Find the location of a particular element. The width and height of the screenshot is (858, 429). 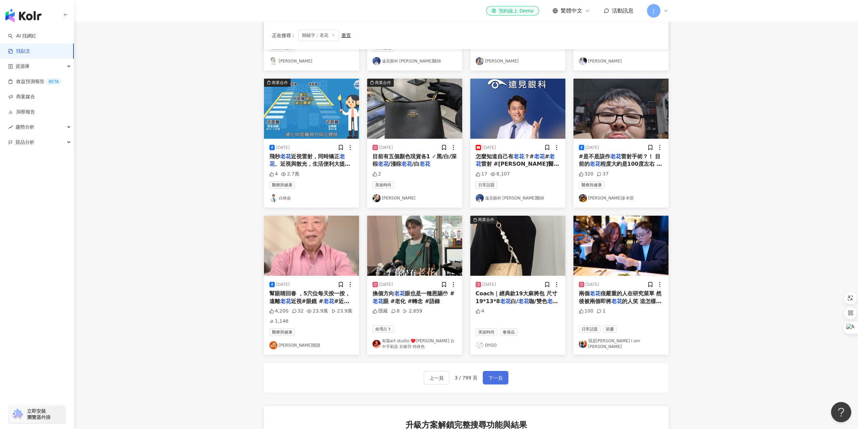

span: 程度大約是100度左右 就是買 is located at coordinates (621, 167).